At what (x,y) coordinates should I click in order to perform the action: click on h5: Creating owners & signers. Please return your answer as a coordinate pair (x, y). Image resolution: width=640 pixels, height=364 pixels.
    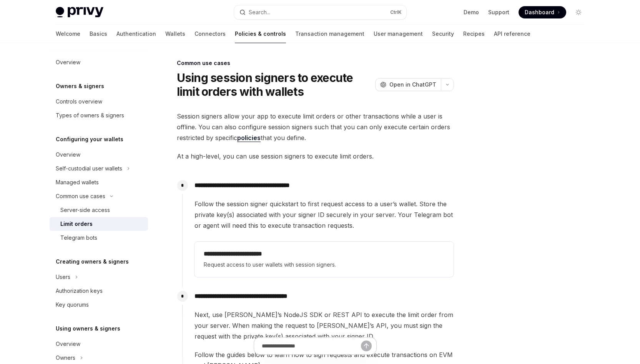
    Looking at the image, I should click on (92, 261).